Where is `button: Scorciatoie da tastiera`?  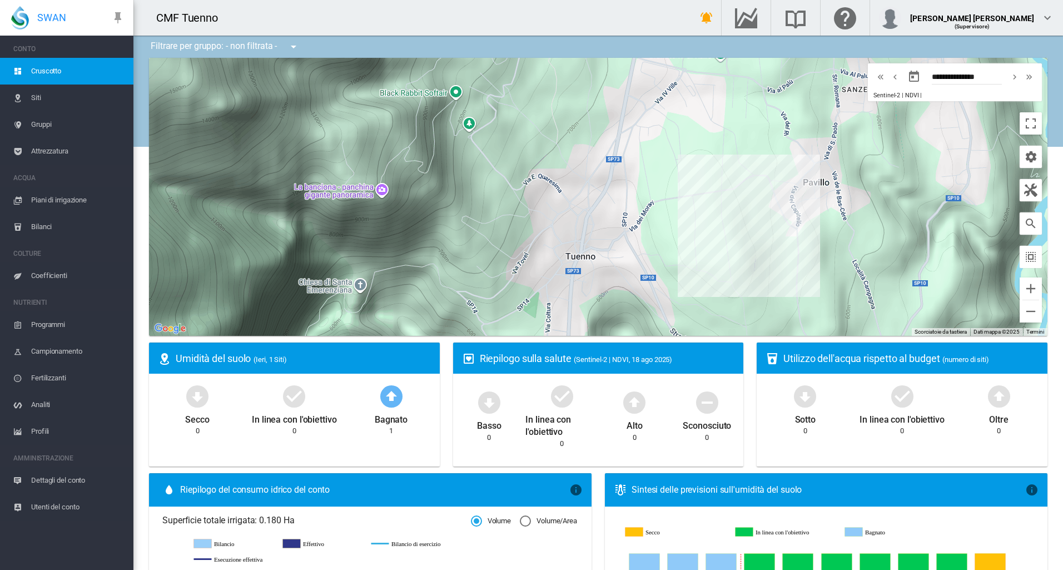 button: Scorciatoie da tastiera is located at coordinates (940, 332).